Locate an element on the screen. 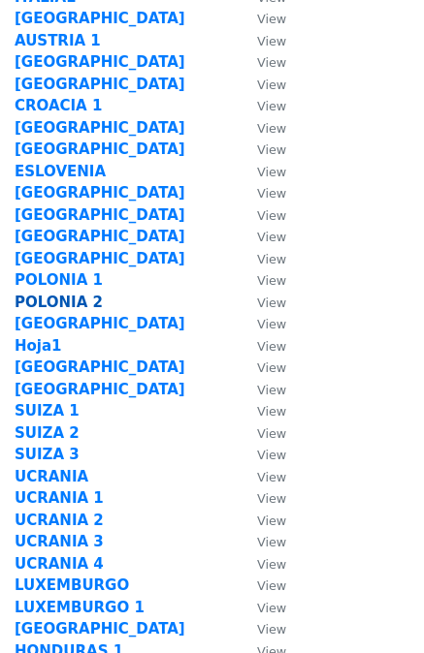 The image size is (424, 653). strong: AUSTRIA 1 is located at coordinates (57, 41).